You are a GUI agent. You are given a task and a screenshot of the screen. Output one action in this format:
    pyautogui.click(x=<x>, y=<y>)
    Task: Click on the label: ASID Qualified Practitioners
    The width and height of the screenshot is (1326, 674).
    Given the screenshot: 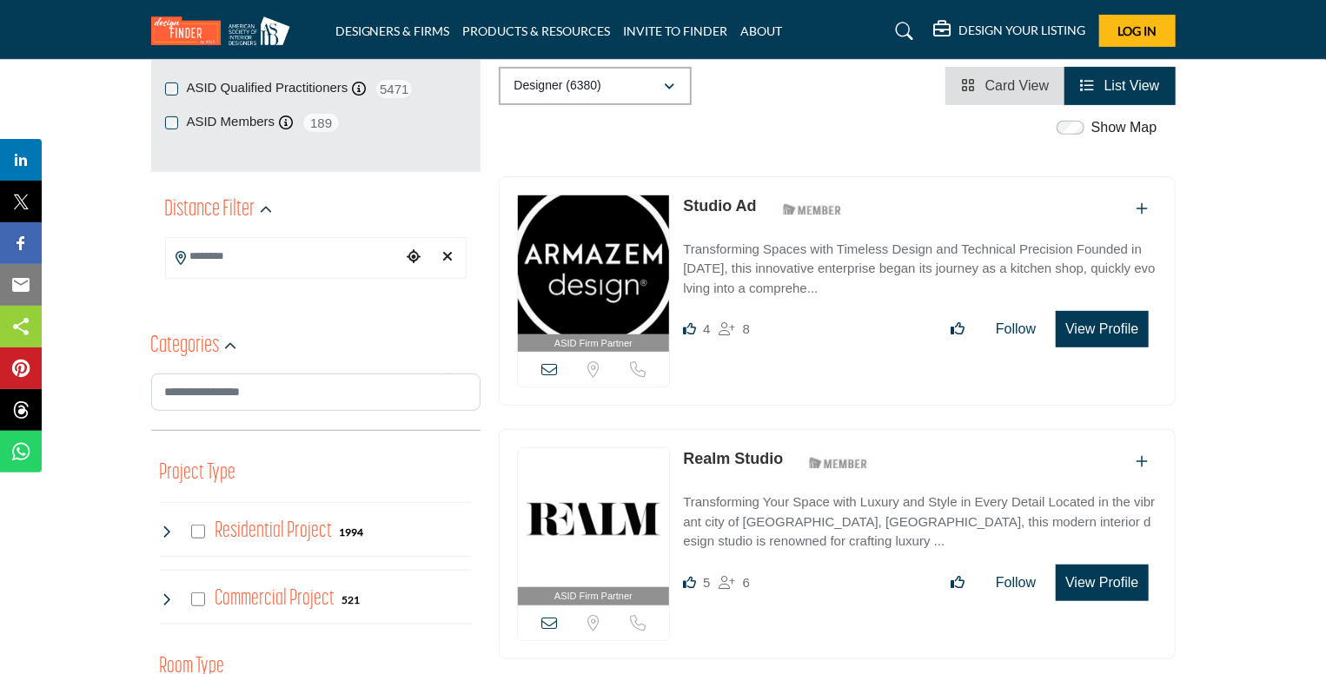 What is the action you would take?
    pyautogui.click(x=268, y=88)
    